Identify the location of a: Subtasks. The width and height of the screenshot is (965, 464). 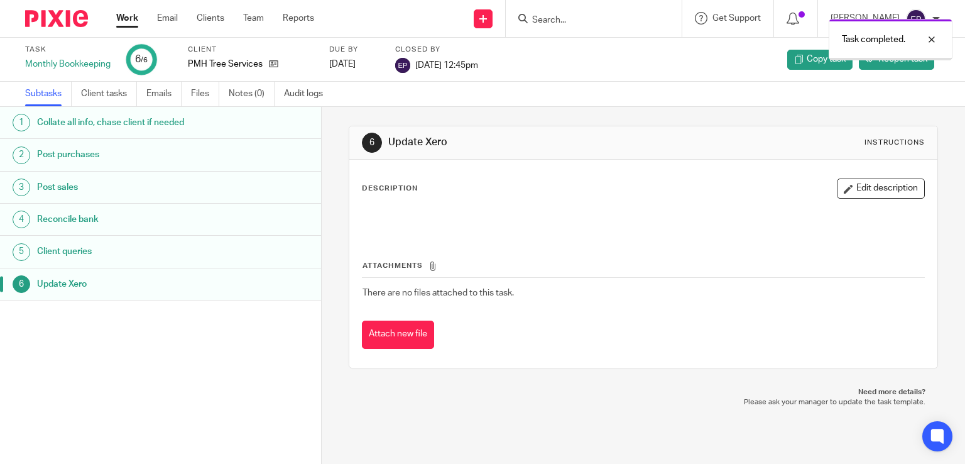
(48, 94).